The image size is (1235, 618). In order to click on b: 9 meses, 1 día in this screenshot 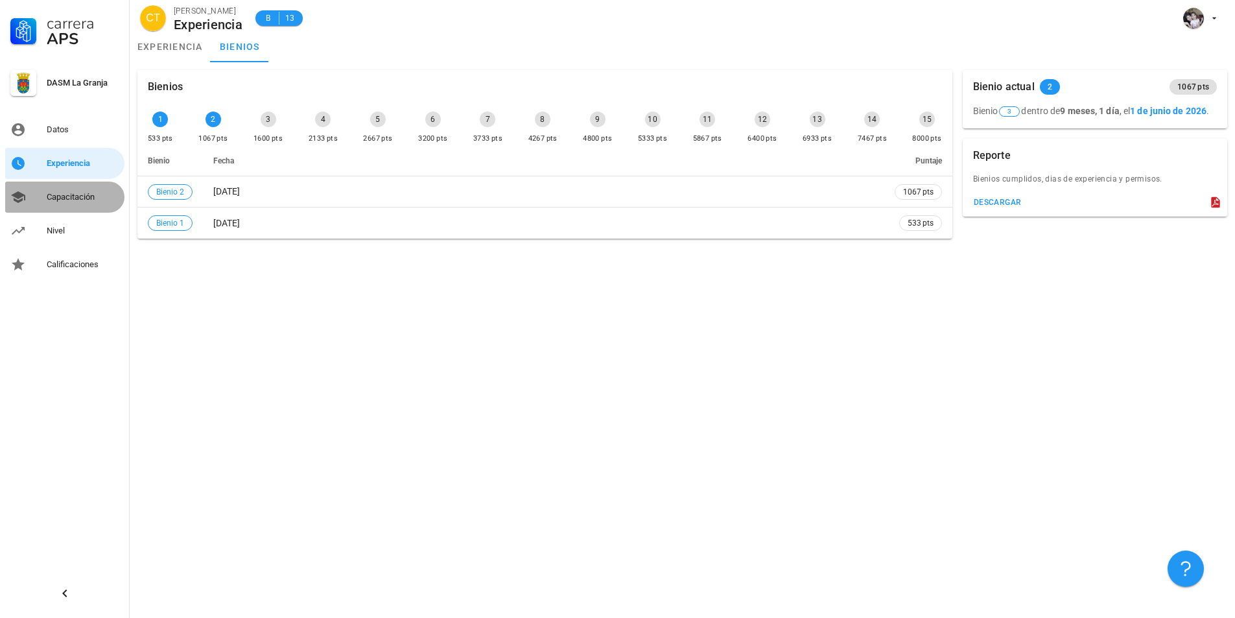, I will do `click(1090, 111)`.